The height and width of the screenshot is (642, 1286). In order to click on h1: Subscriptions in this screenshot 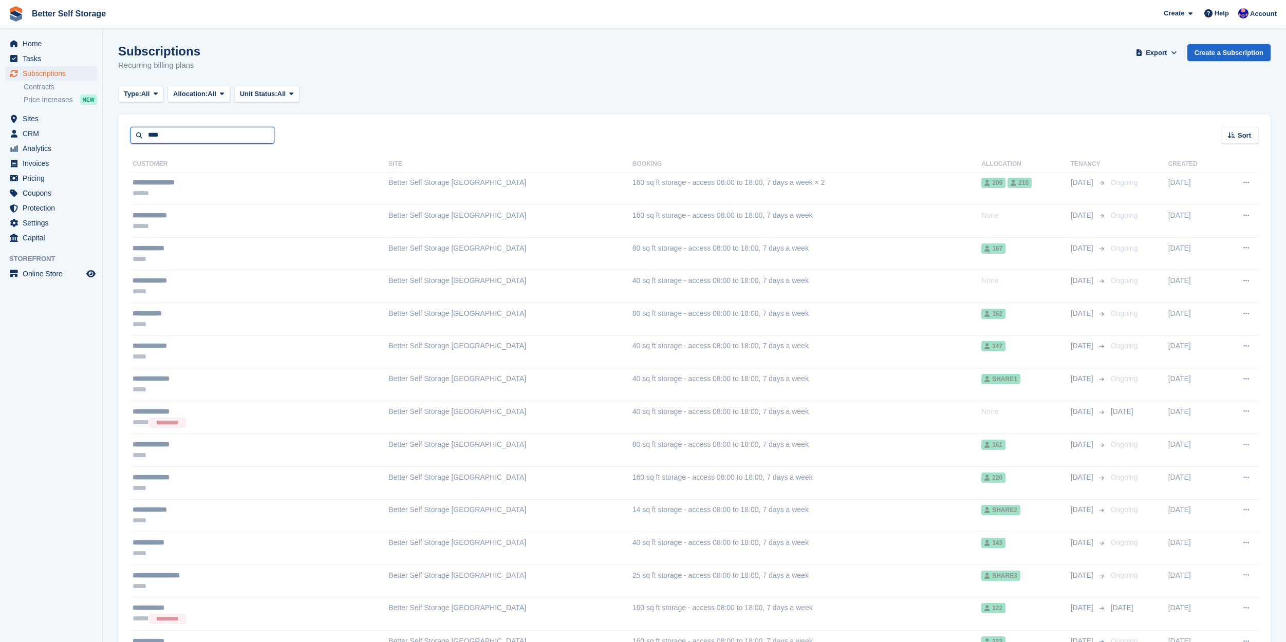, I will do `click(159, 51)`.